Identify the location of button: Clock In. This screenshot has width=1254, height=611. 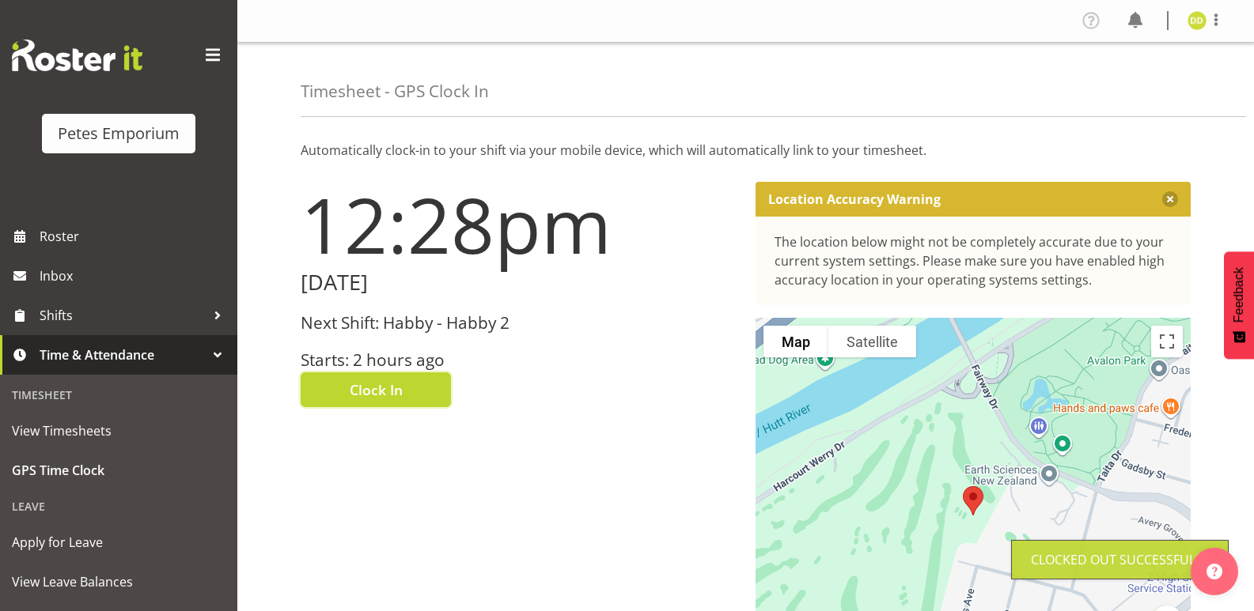
(376, 390).